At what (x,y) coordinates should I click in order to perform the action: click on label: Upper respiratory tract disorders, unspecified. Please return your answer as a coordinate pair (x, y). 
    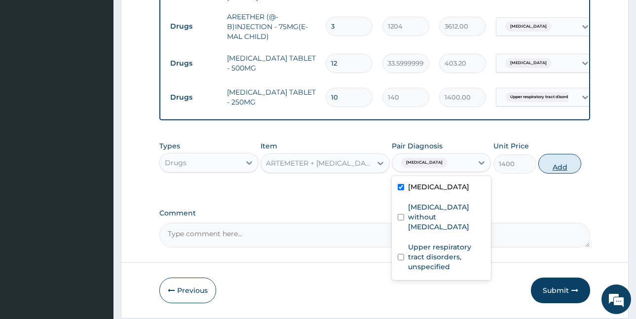
    Looking at the image, I should click on (446, 257).